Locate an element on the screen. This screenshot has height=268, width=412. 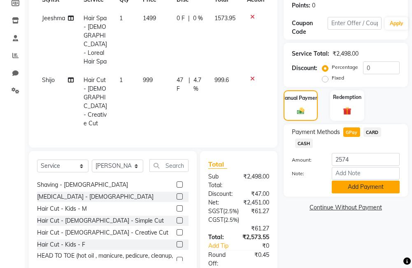
div: ₹2,573.55 is located at coordinates (256, 237).